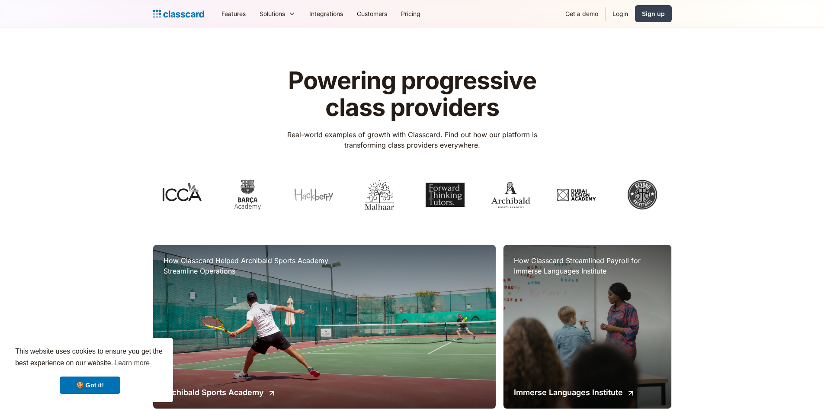 This screenshot has width=824, height=409. I want to click on a: Pricing, so click(411, 13).